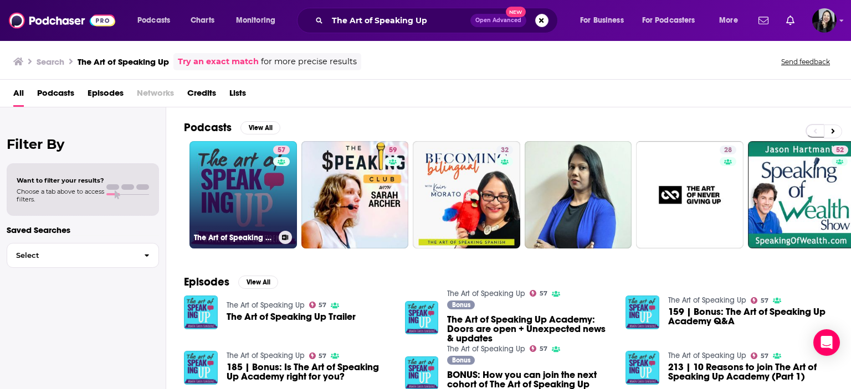 This screenshot has width=851, height=389. What do you see at coordinates (71, 255) in the screenshot?
I see `span: Select` at bounding box center [71, 255].